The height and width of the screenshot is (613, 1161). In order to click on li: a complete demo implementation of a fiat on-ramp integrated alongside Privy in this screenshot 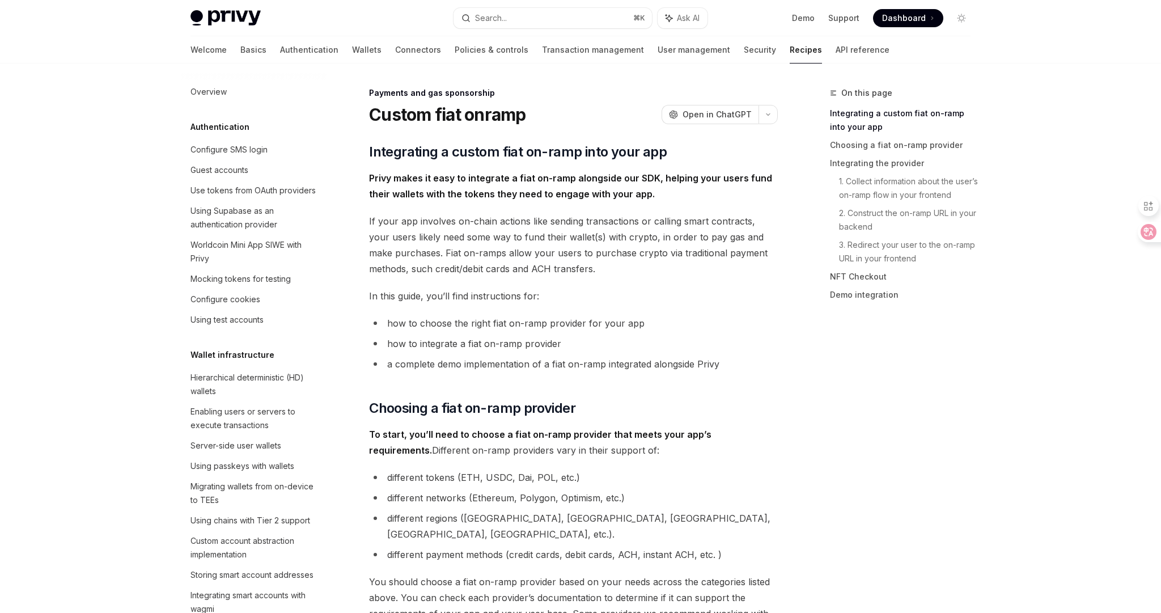, I will do `click(573, 364)`.